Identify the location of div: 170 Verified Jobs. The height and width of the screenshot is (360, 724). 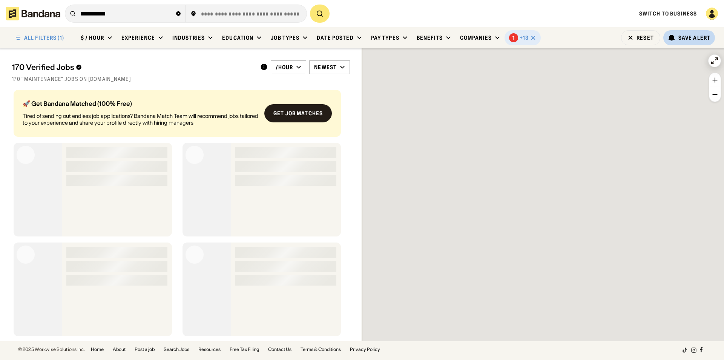
(133, 67).